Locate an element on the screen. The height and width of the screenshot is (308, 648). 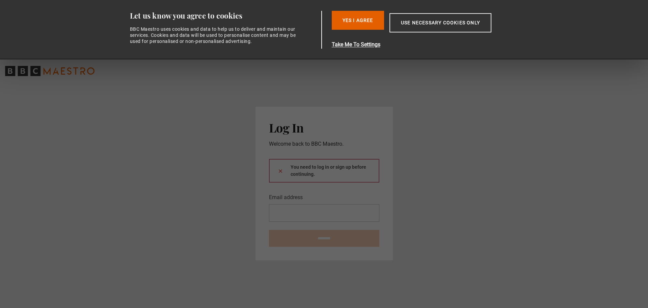
p: Welcome back to BBC Maestro. is located at coordinates (324, 144).